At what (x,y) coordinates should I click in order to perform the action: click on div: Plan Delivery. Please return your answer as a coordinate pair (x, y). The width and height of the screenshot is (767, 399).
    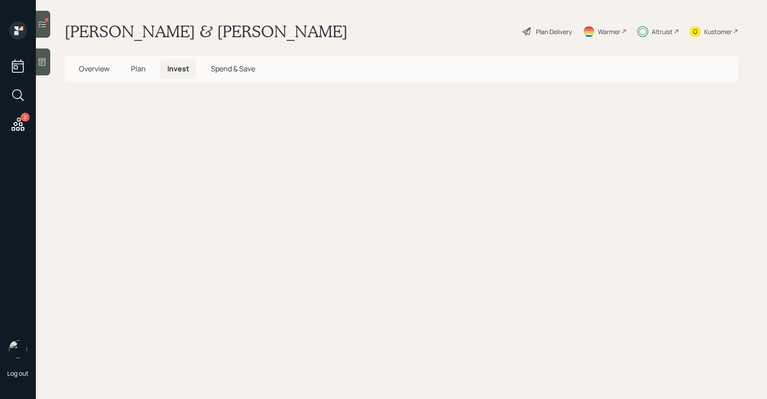
    Looking at the image, I should click on (554, 31).